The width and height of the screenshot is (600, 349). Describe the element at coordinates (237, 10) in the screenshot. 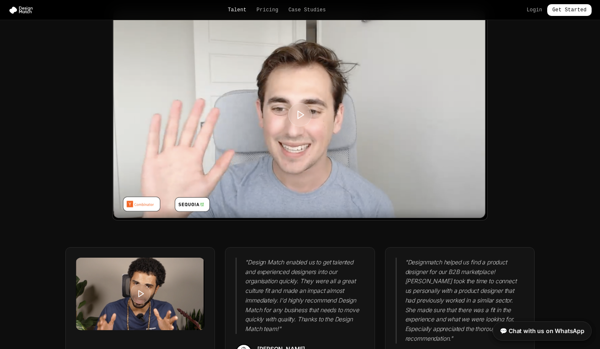

I see `a: Talent` at that location.